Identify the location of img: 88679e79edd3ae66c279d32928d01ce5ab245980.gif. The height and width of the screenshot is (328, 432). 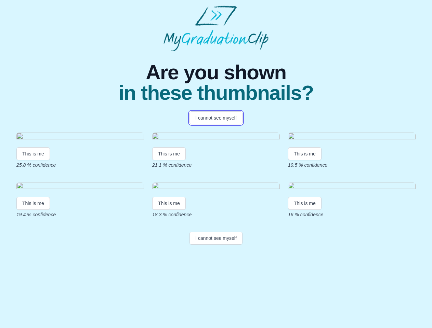
(216, 187).